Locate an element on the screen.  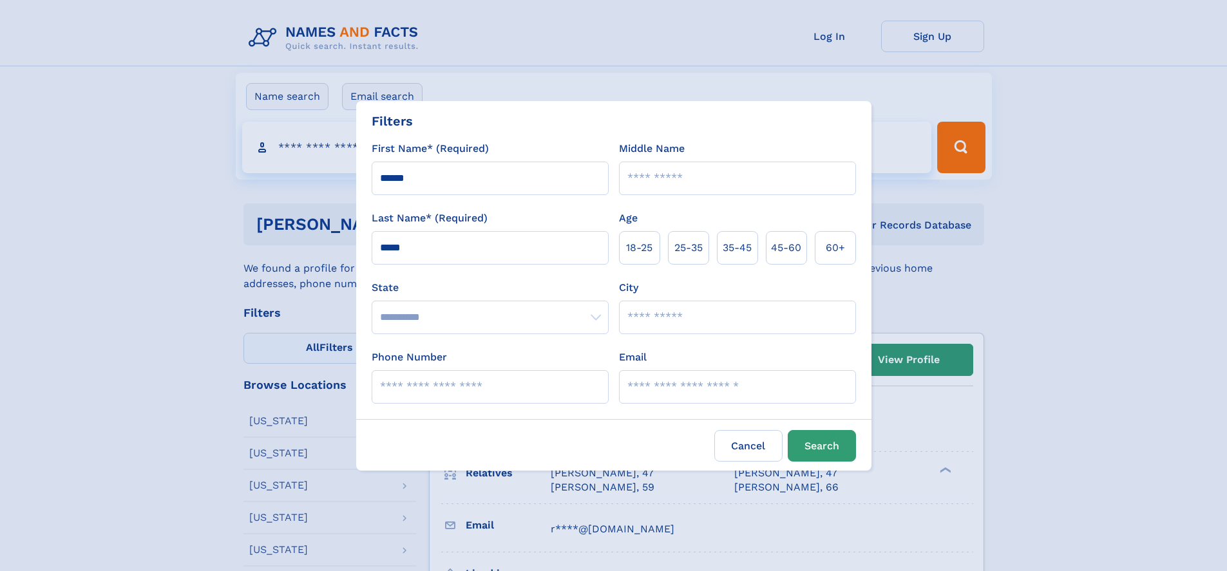
label: Cancel is located at coordinates (748, 446).